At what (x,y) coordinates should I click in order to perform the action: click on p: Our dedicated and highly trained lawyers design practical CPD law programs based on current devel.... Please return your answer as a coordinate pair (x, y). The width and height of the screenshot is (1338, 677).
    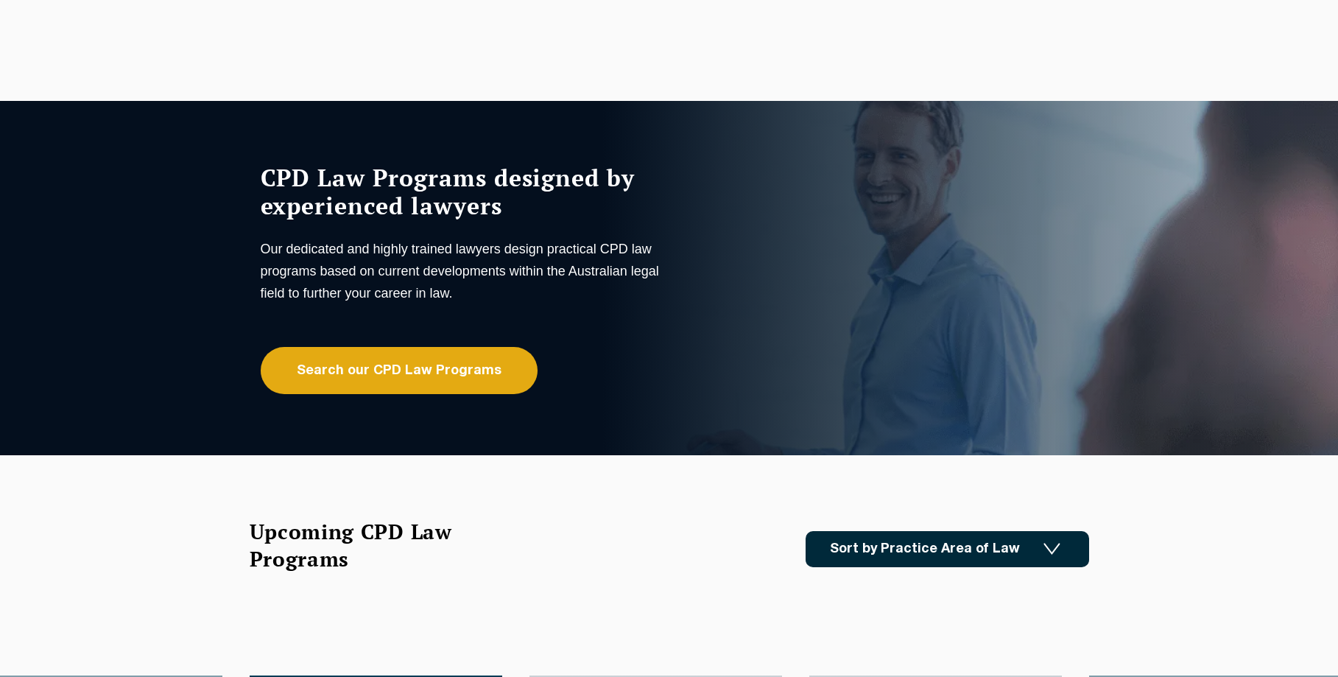
    Looking at the image, I should click on (463, 271).